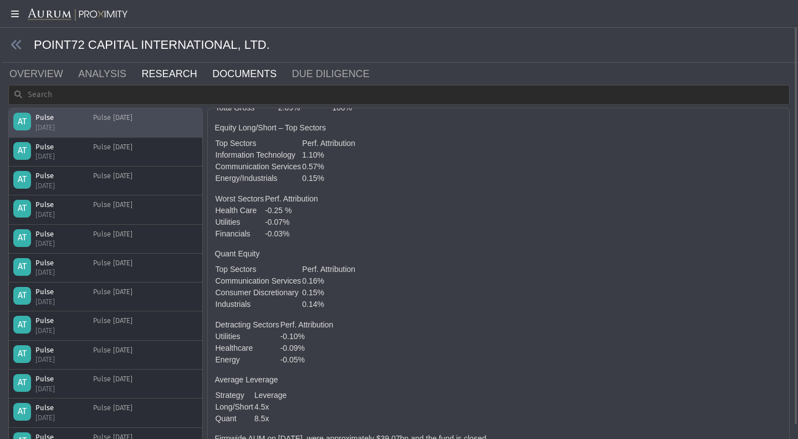  I want to click on div: POINT72 CAPITAL INTERNATIONAL, LTD., so click(400, 45).